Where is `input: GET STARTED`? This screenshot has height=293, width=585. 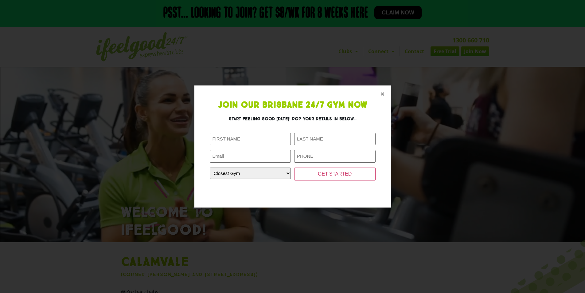 input: GET STARTED is located at coordinates (335, 174).